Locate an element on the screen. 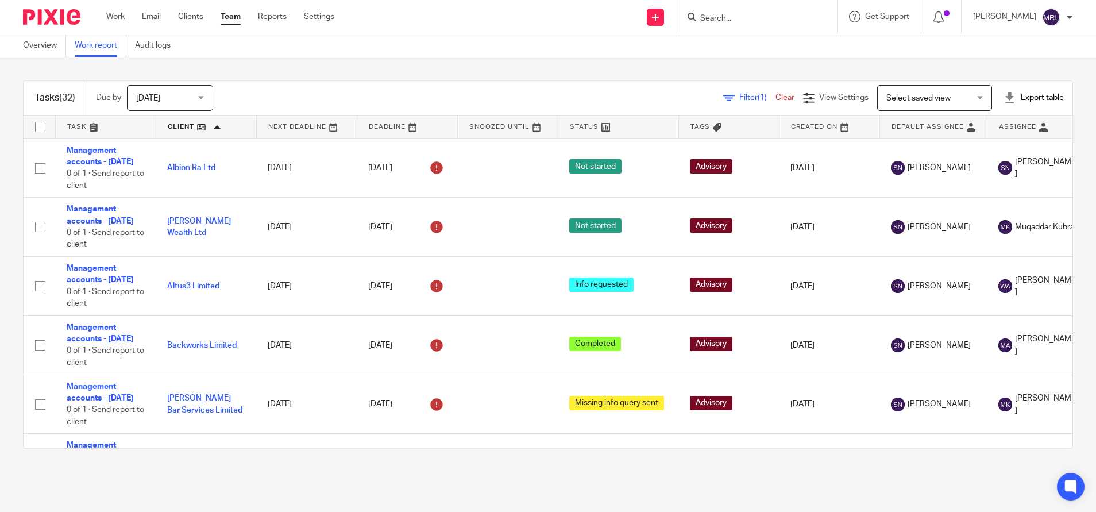  a: Work is located at coordinates (115, 17).